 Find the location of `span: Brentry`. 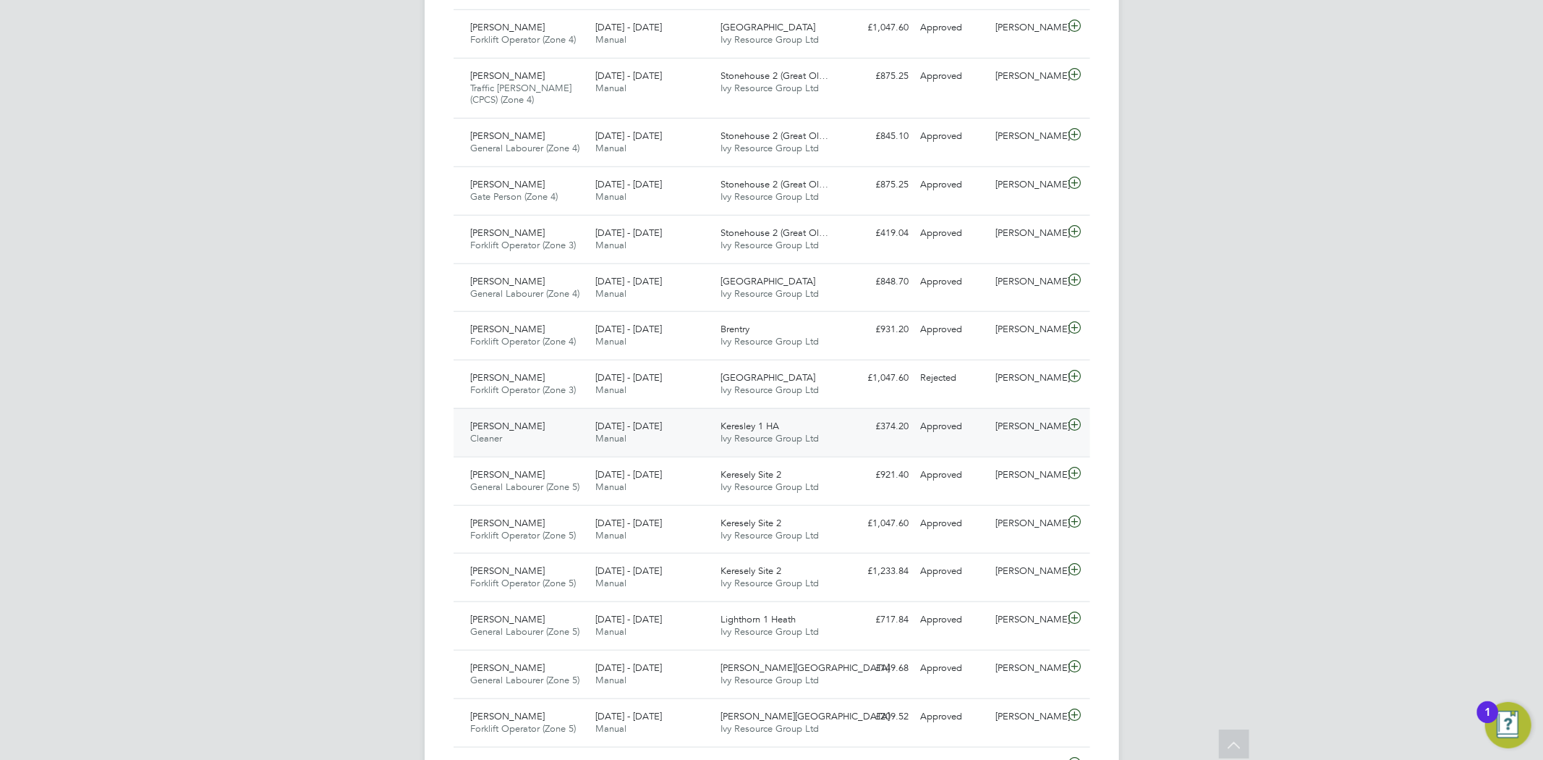

span: Brentry is located at coordinates (735, 328).